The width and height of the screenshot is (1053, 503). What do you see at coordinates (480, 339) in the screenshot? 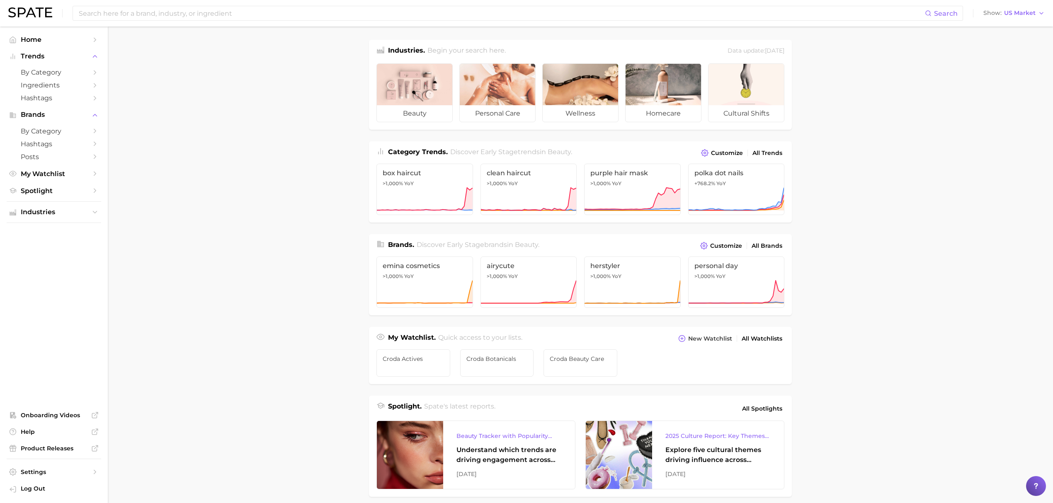
I see `h2: Quick access to your lists.` at bounding box center [480, 339].